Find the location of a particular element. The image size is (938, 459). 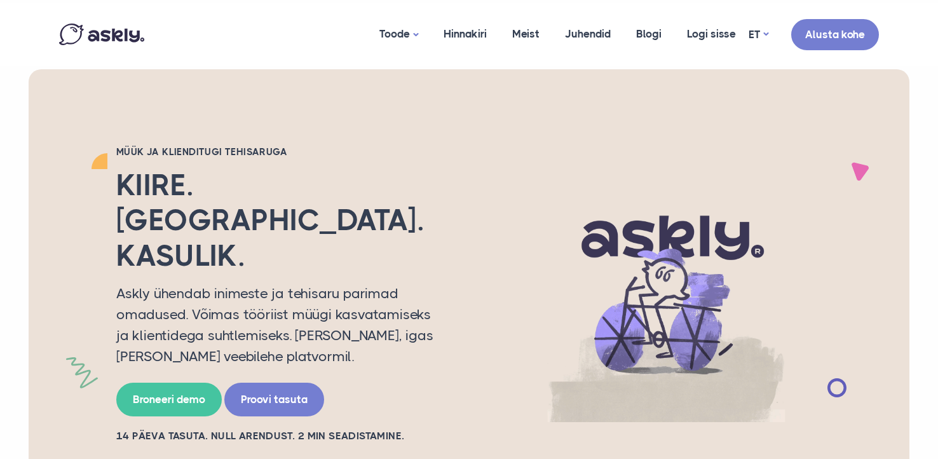

img: AI multilingual chat is located at coordinates (666, 298).